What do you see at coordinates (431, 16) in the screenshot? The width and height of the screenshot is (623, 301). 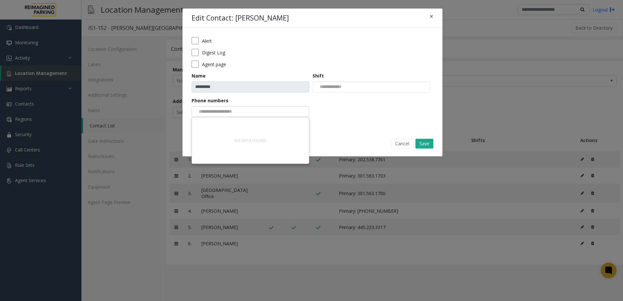 I see `button: Close` at bounding box center [431, 16].